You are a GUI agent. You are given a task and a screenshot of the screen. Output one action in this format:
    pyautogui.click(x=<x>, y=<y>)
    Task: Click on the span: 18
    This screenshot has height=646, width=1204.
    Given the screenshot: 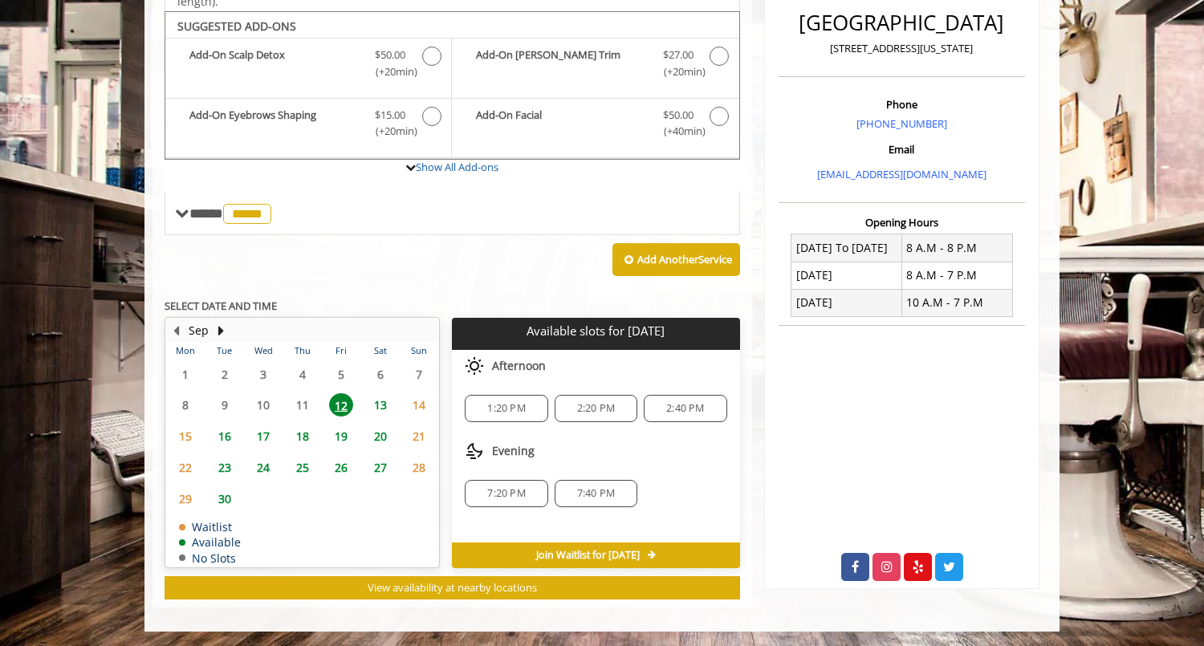 What is the action you would take?
    pyautogui.click(x=303, y=436)
    